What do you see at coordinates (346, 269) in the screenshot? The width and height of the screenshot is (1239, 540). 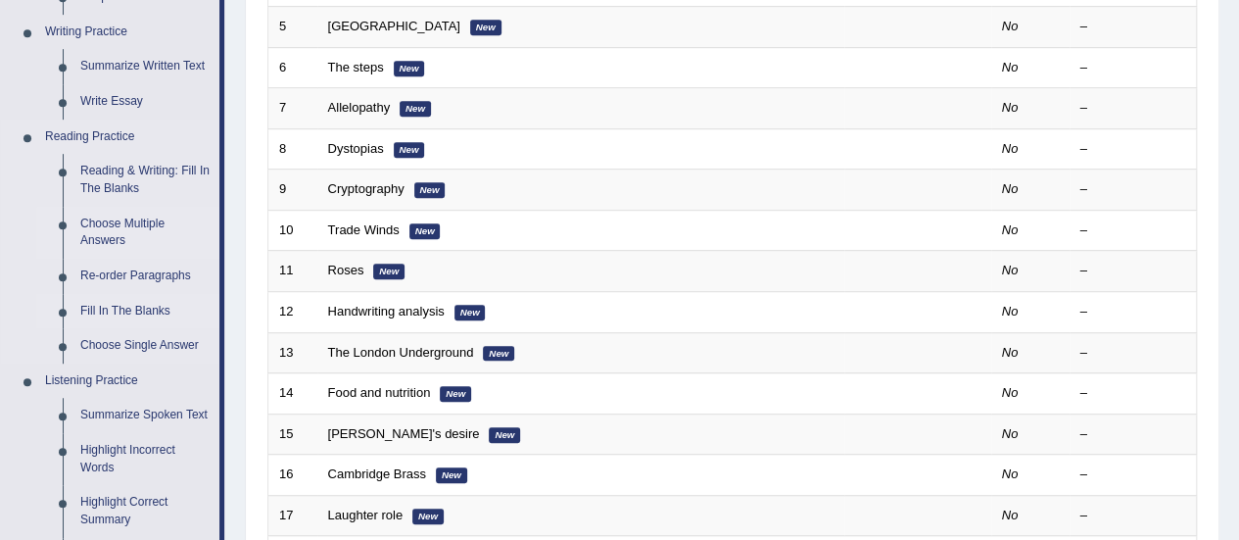 I see `a: Roses` at bounding box center [346, 269].